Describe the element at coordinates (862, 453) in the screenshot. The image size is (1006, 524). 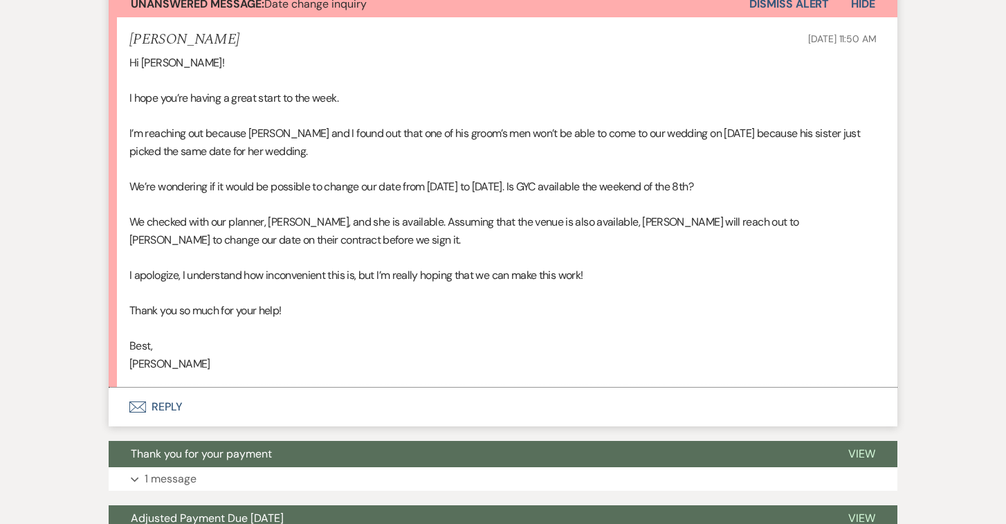
I see `span: View` at that location.